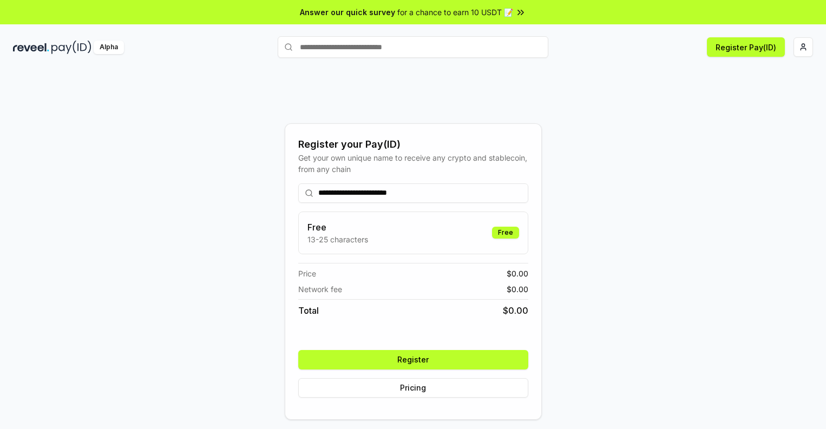  I want to click on button: Register Pay(ID), so click(746, 47).